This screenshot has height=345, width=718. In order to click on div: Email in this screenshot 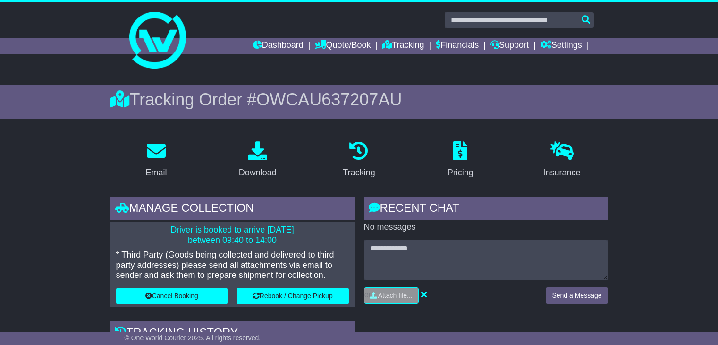, I will do `click(156, 172)`.